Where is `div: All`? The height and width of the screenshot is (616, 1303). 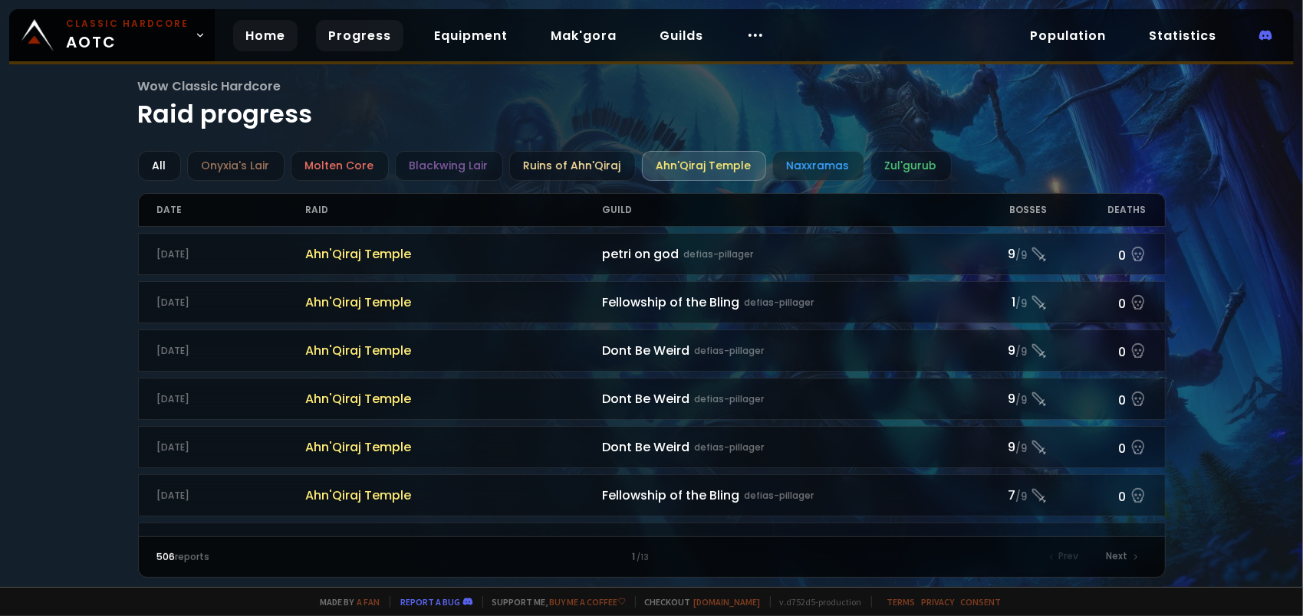
div: All is located at coordinates (159, 166).